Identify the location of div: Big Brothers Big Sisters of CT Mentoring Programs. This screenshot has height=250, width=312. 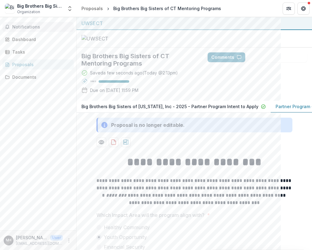
(167, 8).